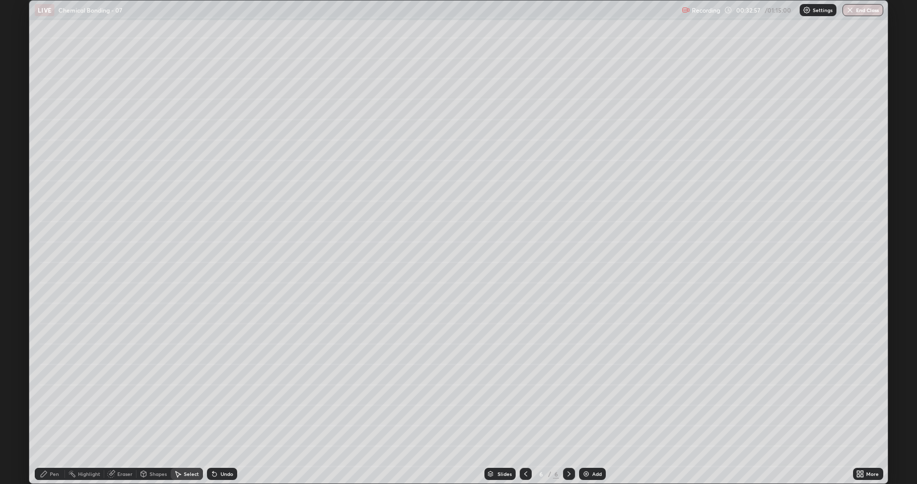 The image size is (917, 484). Describe the element at coordinates (125, 473) in the screenshot. I see `div: Eraser` at that location.